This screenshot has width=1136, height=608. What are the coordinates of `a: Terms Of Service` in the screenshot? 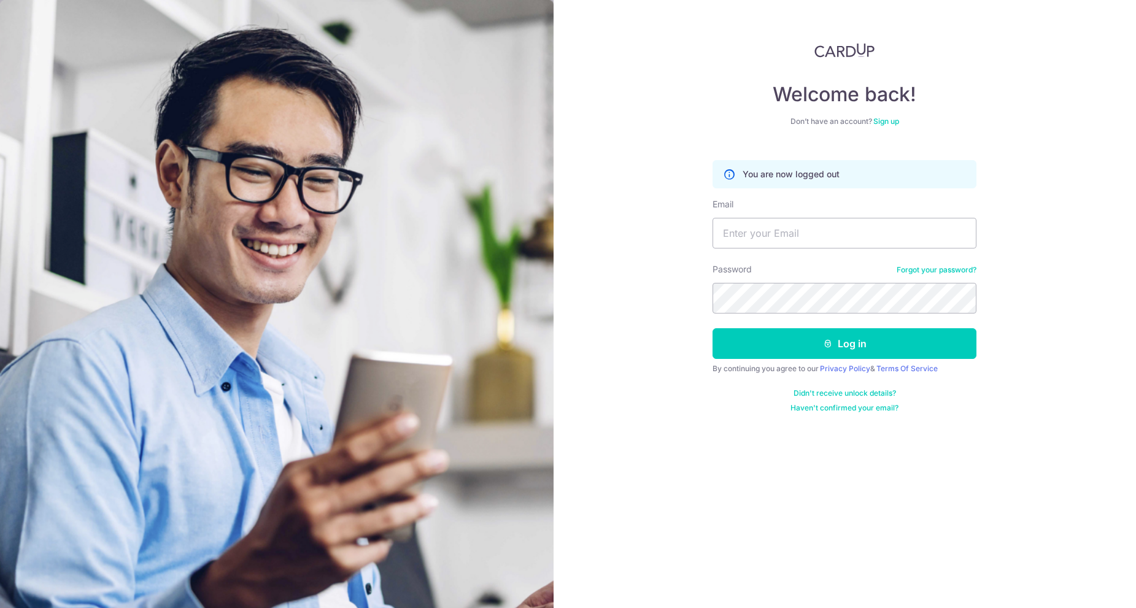 It's located at (907, 368).